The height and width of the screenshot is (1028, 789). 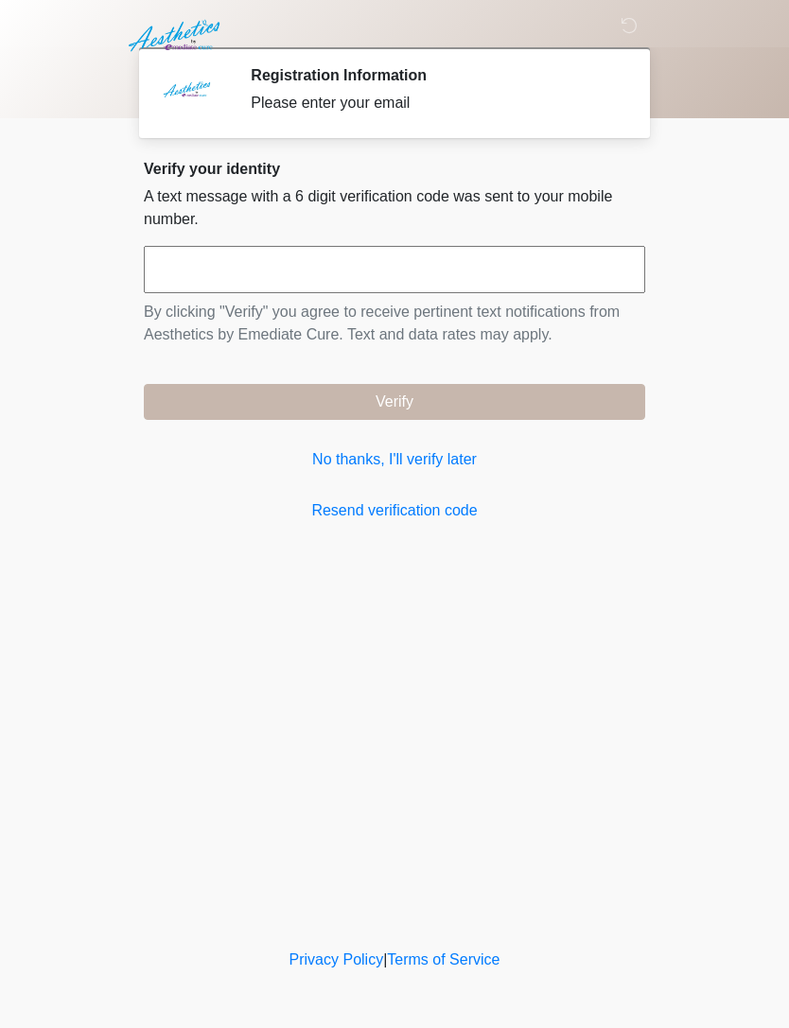 What do you see at coordinates (394, 168) in the screenshot?
I see `h2: Verify your identity` at bounding box center [394, 168].